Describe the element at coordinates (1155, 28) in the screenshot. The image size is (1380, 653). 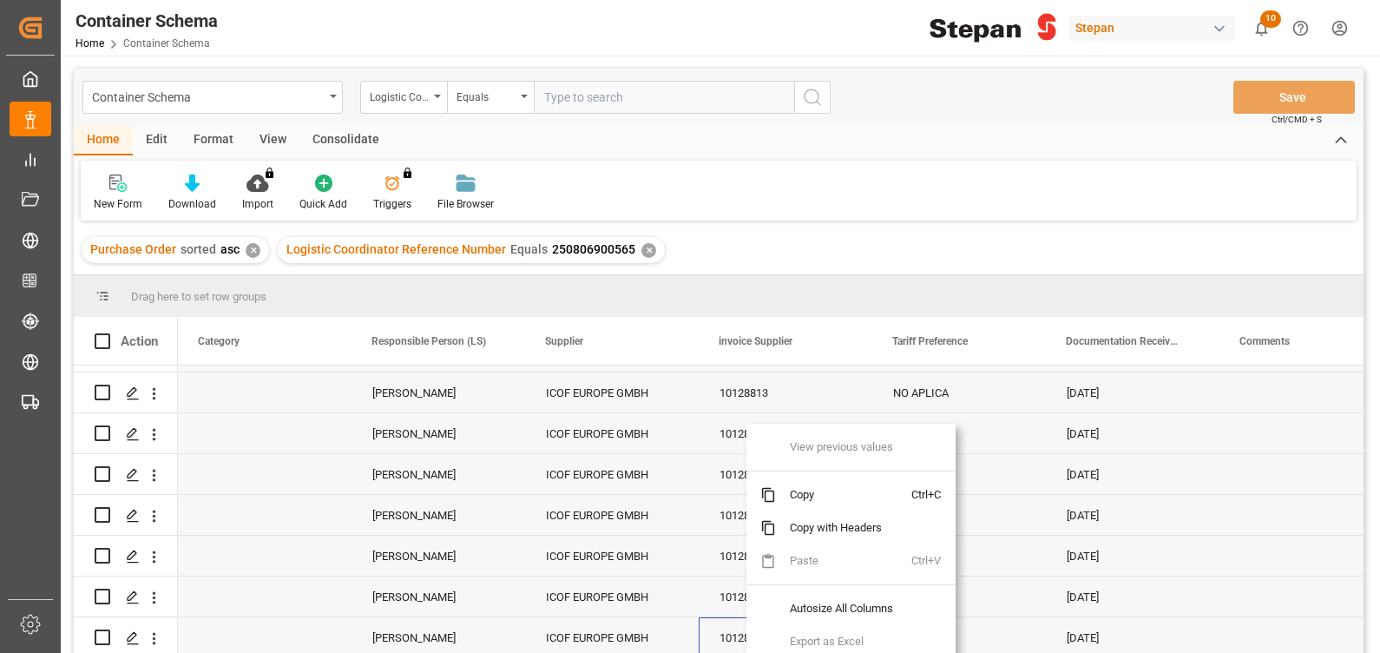
I see `button: Stepan` at that location.